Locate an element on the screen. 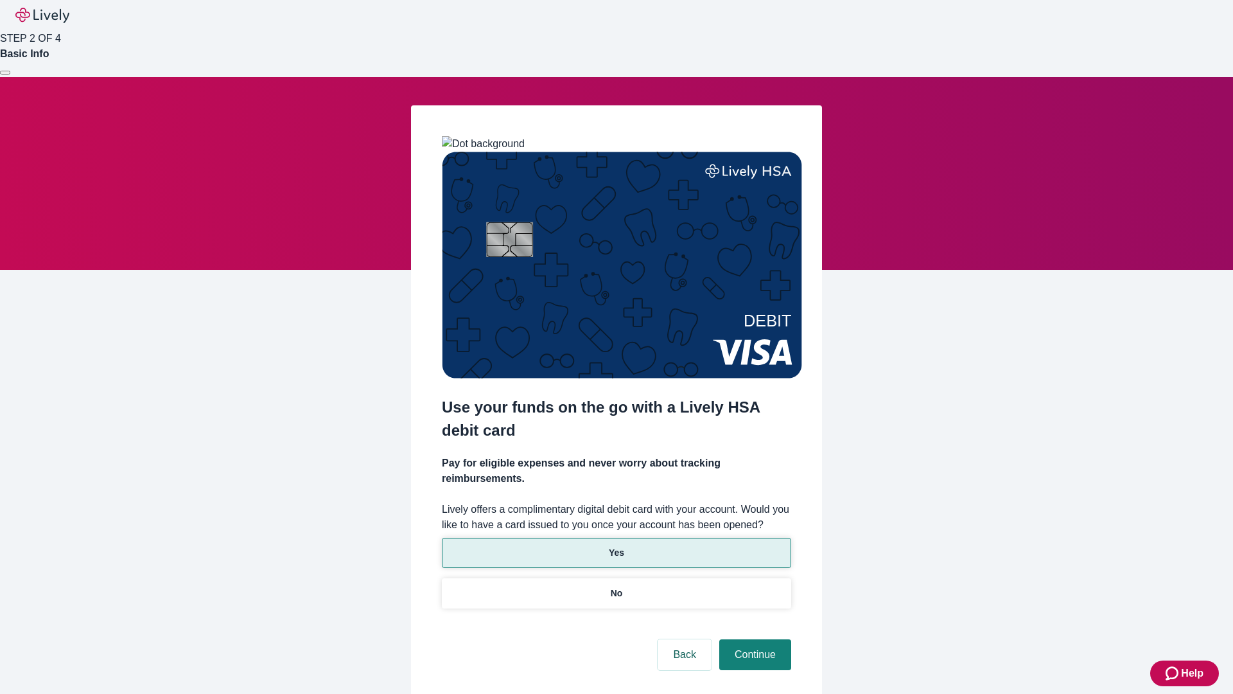  button: Back is located at coordinates (685, 655).